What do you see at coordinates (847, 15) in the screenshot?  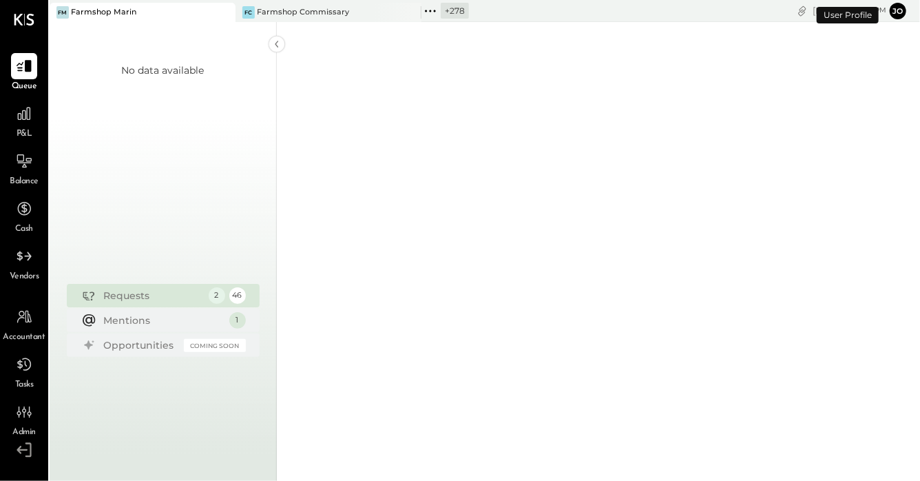 I see `div: User Profile` at bounding box center [847, 15].